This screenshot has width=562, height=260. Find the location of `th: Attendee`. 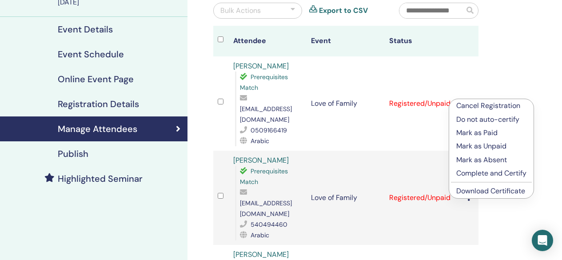

th: Attendee is located at coordinates (268, 41).